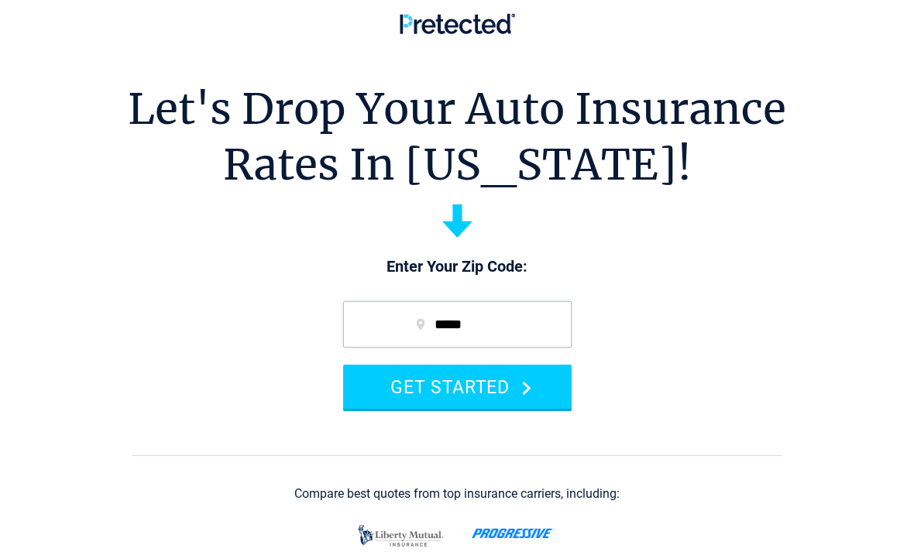 This screenshot has width=914, height=552. What do you see at coordinates (457, 494) in the screenshot?
I see `div: Compare best quotes from top insurance carriers, including:` at bounding box center [457, 494].